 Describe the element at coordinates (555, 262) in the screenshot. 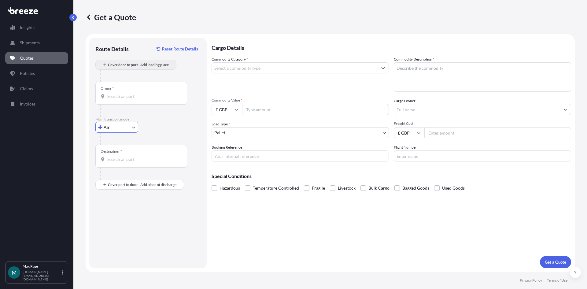

I see `button: Get a Quote` at that location.